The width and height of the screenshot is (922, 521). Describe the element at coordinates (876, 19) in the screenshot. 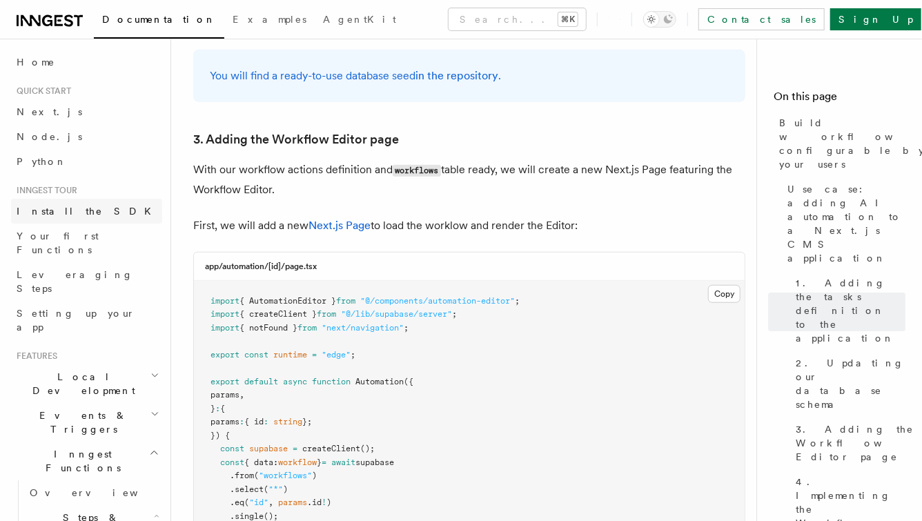

I see `a: Sign Up` at that location.